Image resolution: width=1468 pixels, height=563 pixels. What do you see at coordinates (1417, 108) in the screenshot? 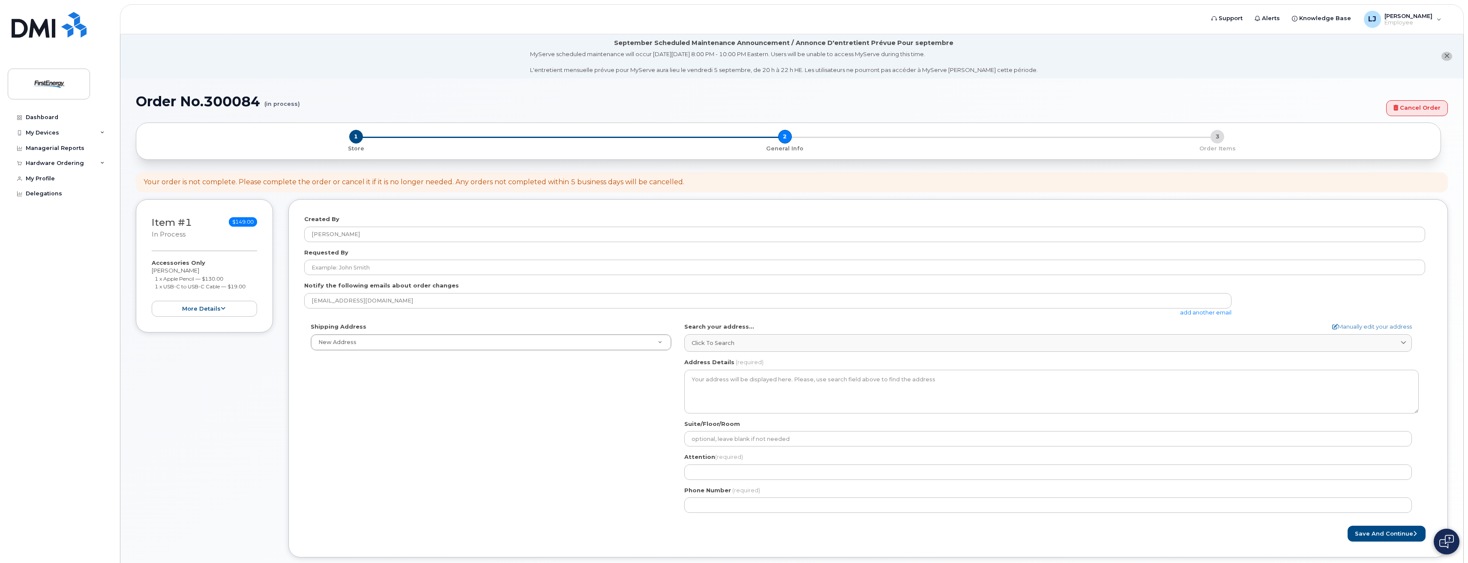
I see `a: Cancel Order` at bounding box center [1417, 108].